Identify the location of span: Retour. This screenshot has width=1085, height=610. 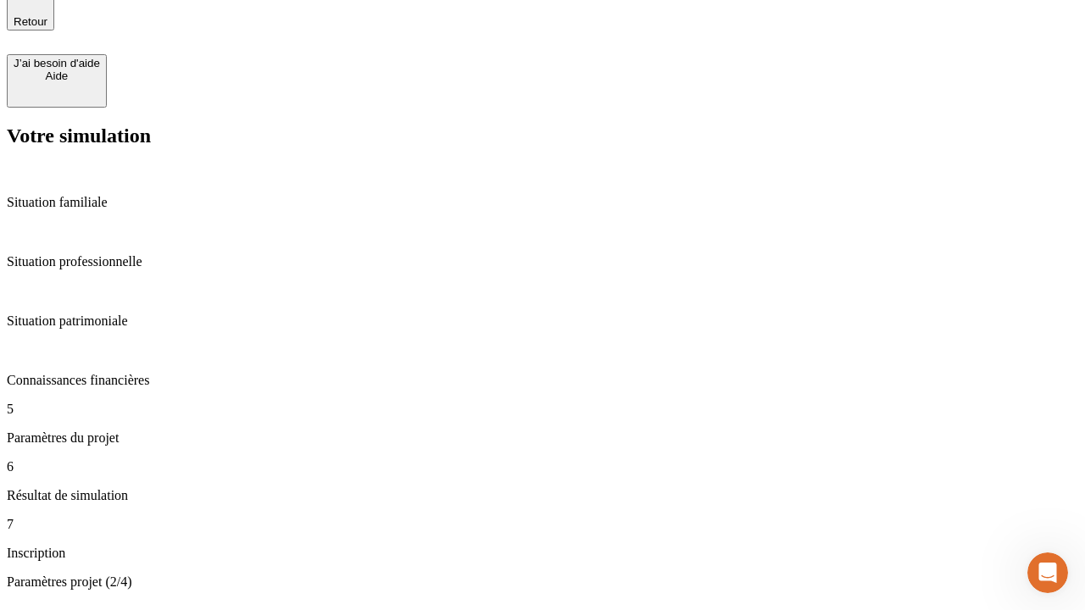
(31, 21).